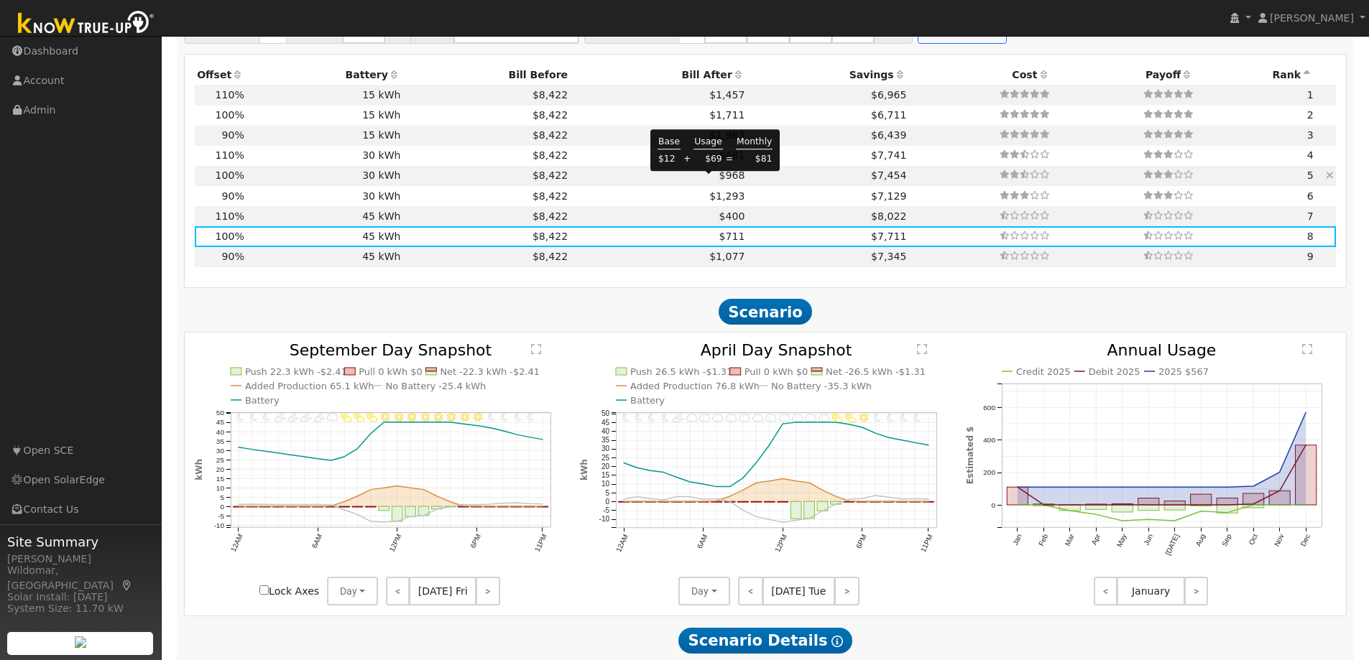 The height and width of the screenshot is (660, 1369). Describe the element at coordinates (451, 417) in the screenshot. I see `i: 4PM - Clear` at that location.